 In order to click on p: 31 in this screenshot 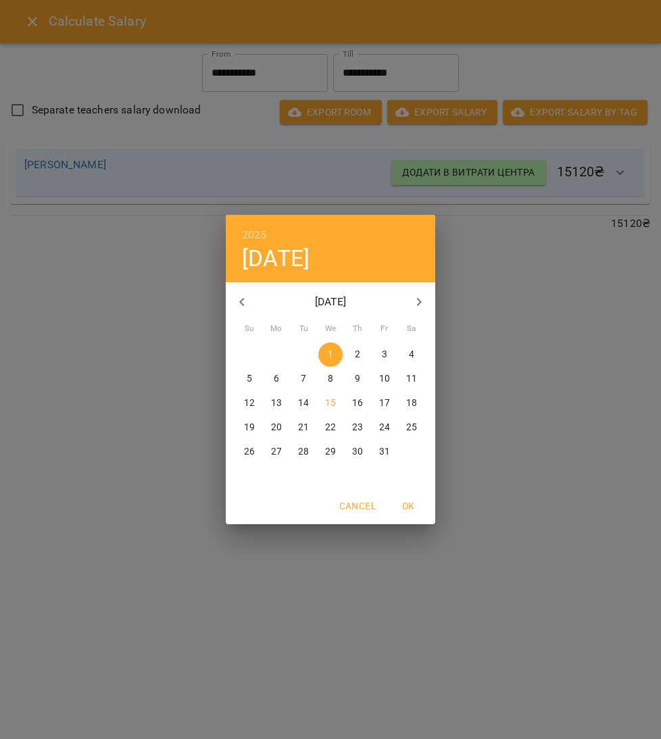, I will do `click(385, 452)`.